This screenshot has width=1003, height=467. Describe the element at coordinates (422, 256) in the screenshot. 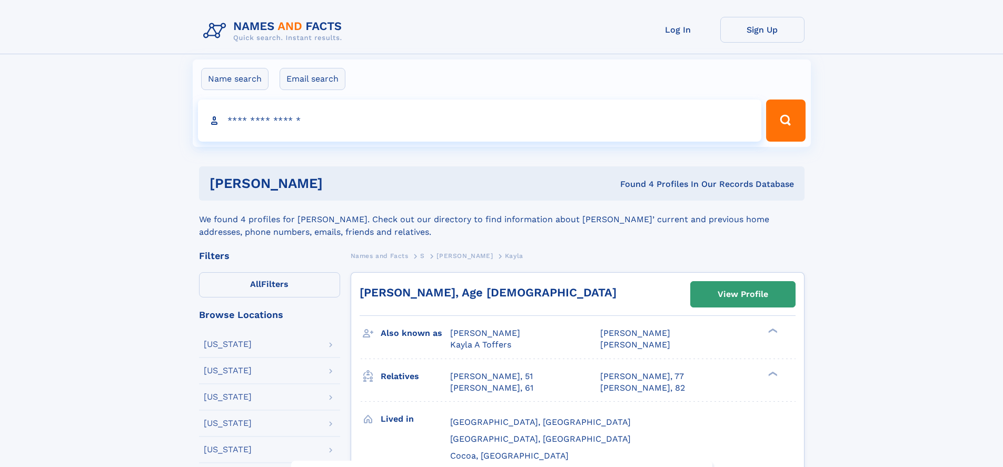

I see `span: S` at that location.